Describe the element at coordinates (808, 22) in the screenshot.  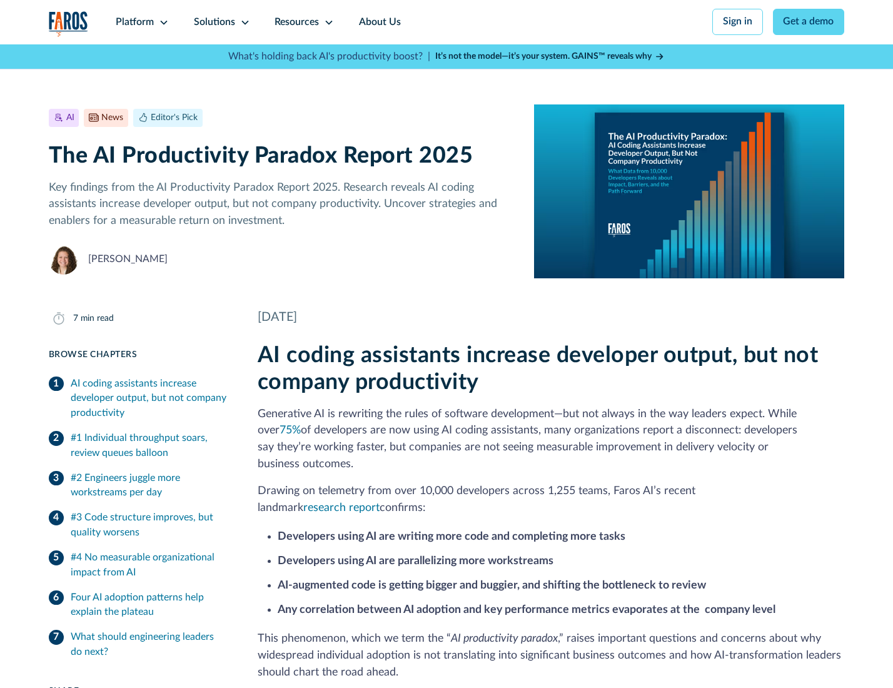
I see `a: Get a demo` at that location.